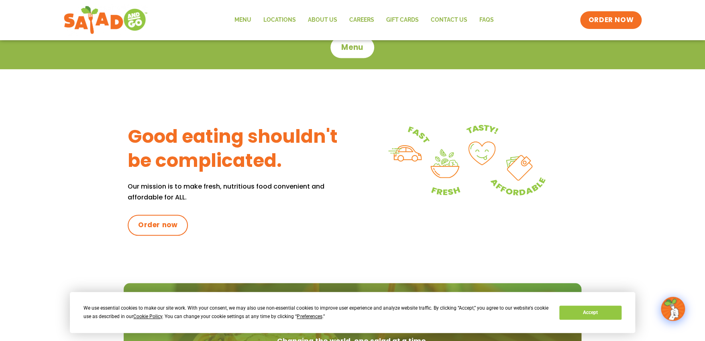  Describe the element at coordinates (240, 192) in the screenshot. I see `p: Our mission is to make fresh, nutritious food convenient and affordable for ALL.` at that location.